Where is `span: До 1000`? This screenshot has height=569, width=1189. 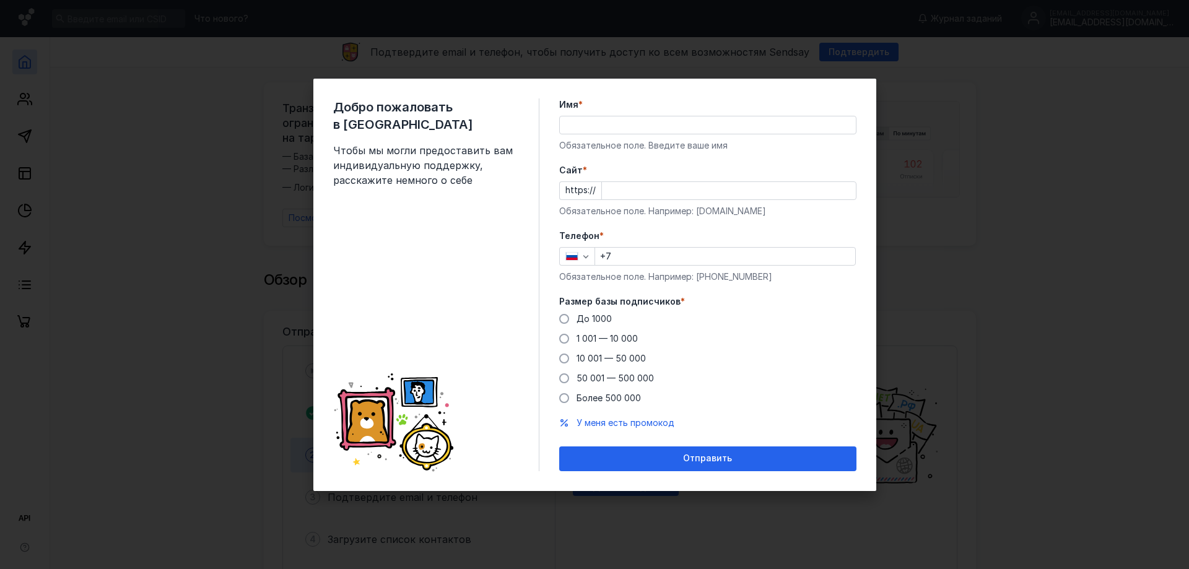 span: До 1000 is located at coordinates (594, 318).